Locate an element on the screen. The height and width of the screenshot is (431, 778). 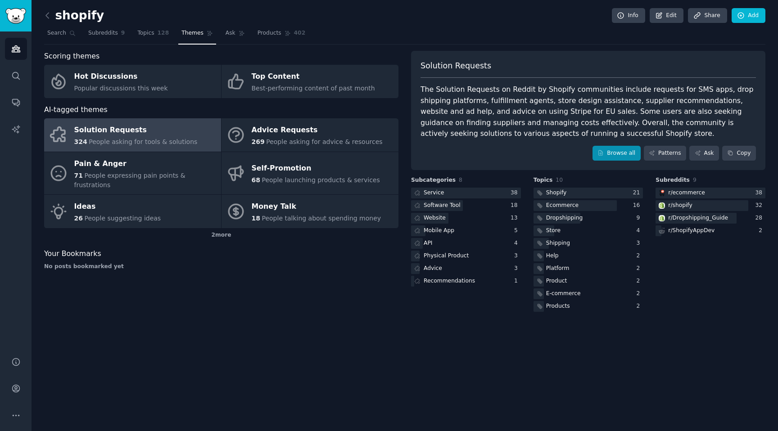
div: 32 is located at coordinates (760, 206).